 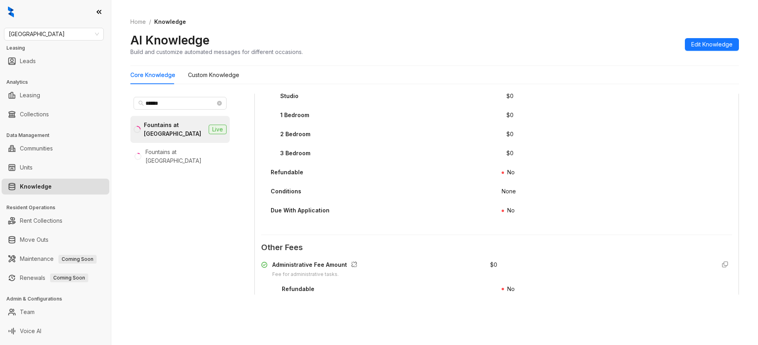 What do you see at coordinates (55, 114) in the screenshot?
I see `li: Collections` at bounding box center [55, 114].